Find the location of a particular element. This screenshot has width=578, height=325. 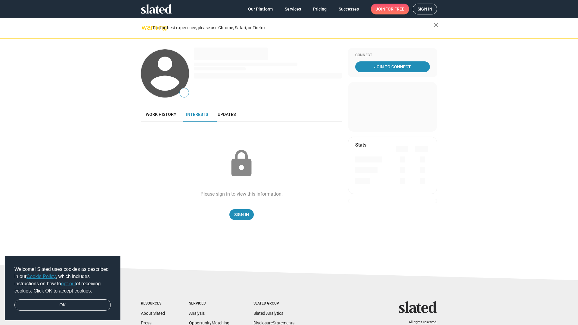

a: Successes is located at coordinates (348, 9).